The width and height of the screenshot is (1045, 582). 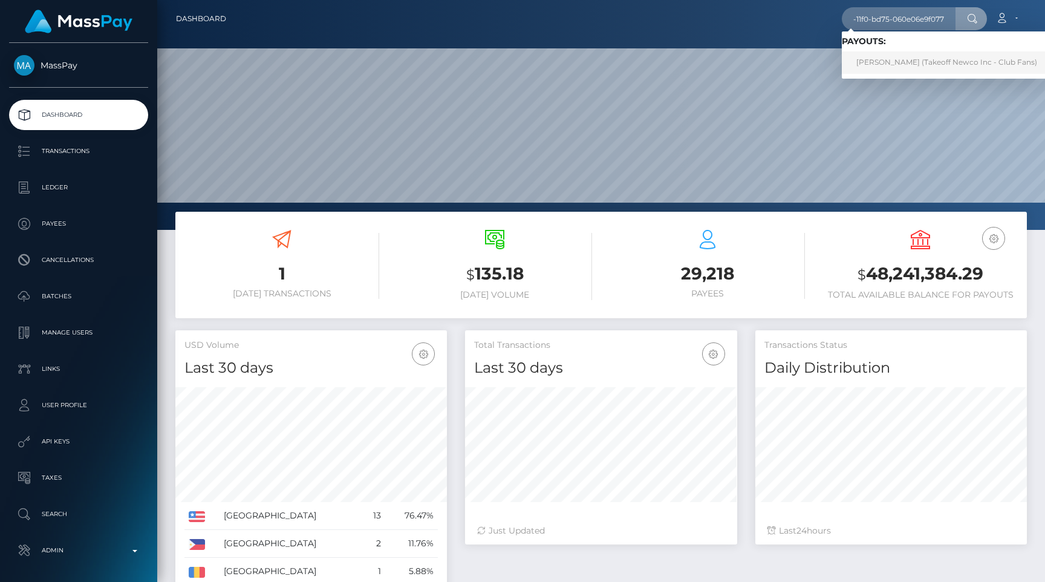 I want to click on p: Manage Users, so click(x=79, y=333).